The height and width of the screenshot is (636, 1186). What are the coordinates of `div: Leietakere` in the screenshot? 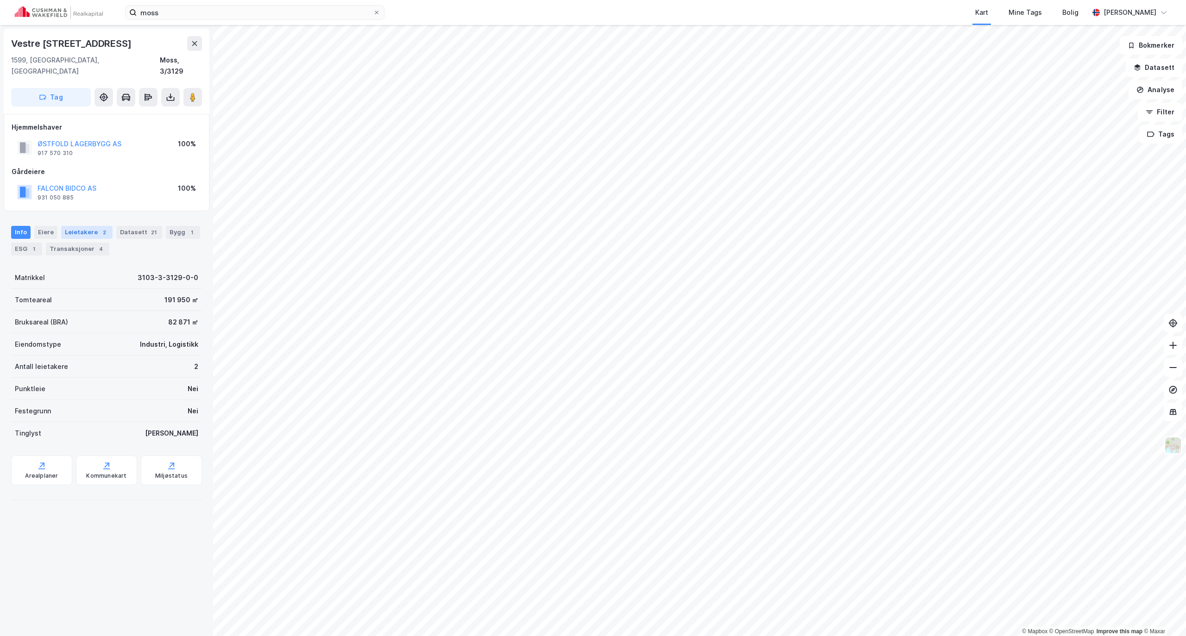 It's located at (87, 233).